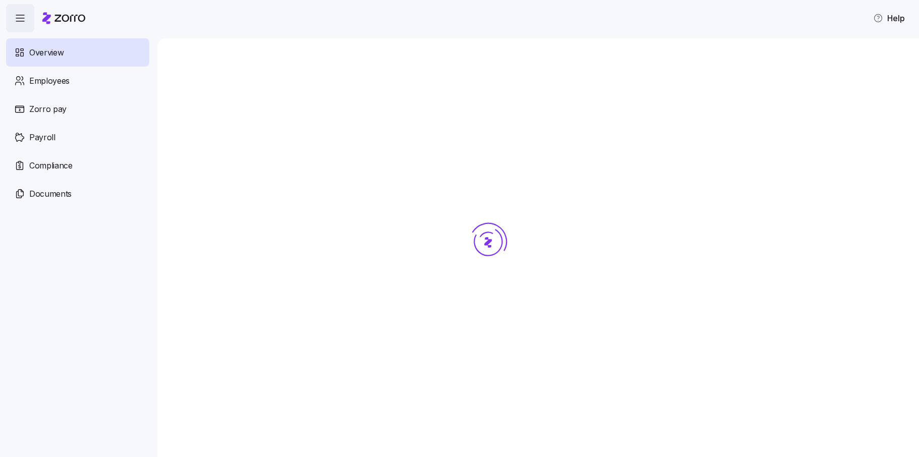 The image size is (919, 457). I want to click on span: Overview, so click(46, 52).